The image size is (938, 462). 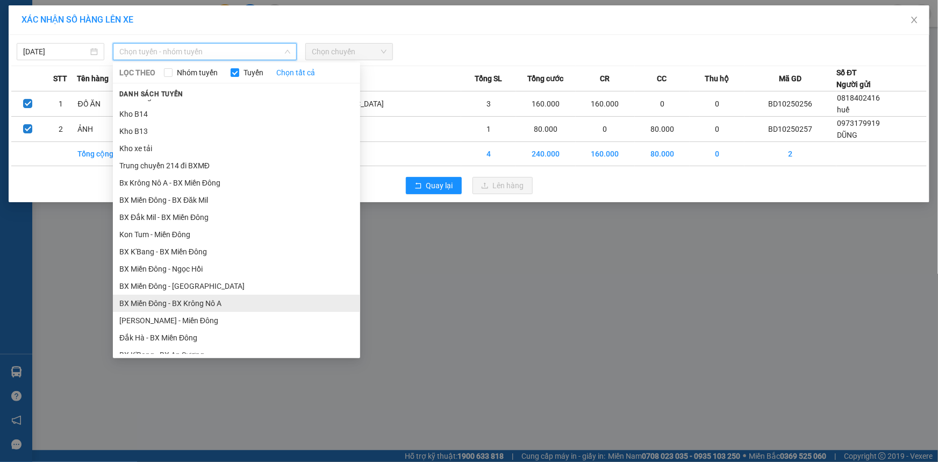 What do you see at coordinates (440, 185) in the screenshot?
I see `span: Quay lại` at bounding box center [440, 185].